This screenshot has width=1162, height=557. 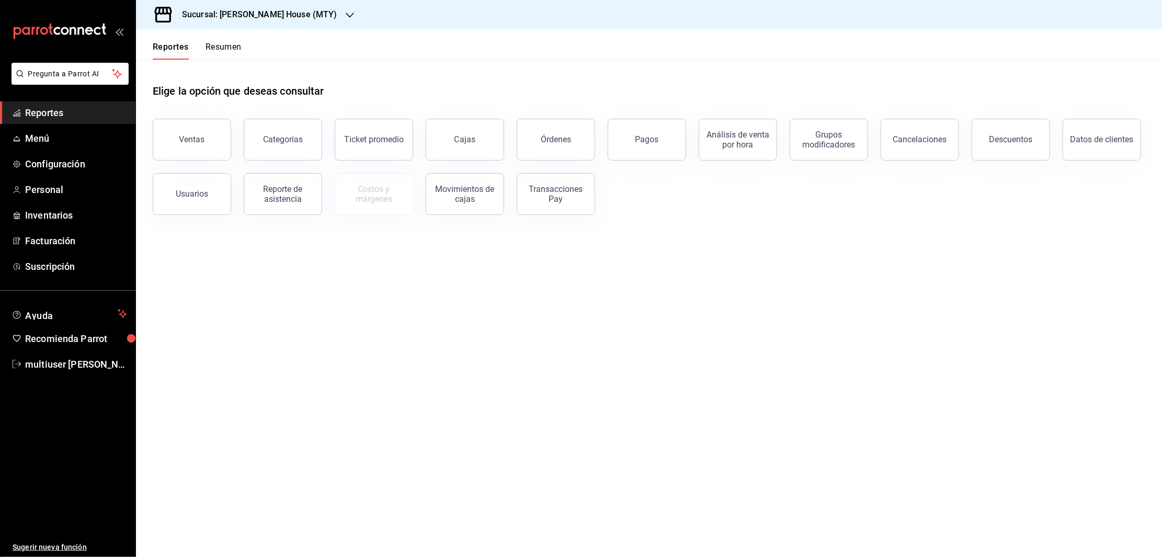 What do you see at coordinates (76, 164) in the screenshot?
I see `span: Configuración` at bounding box center [76, 164].